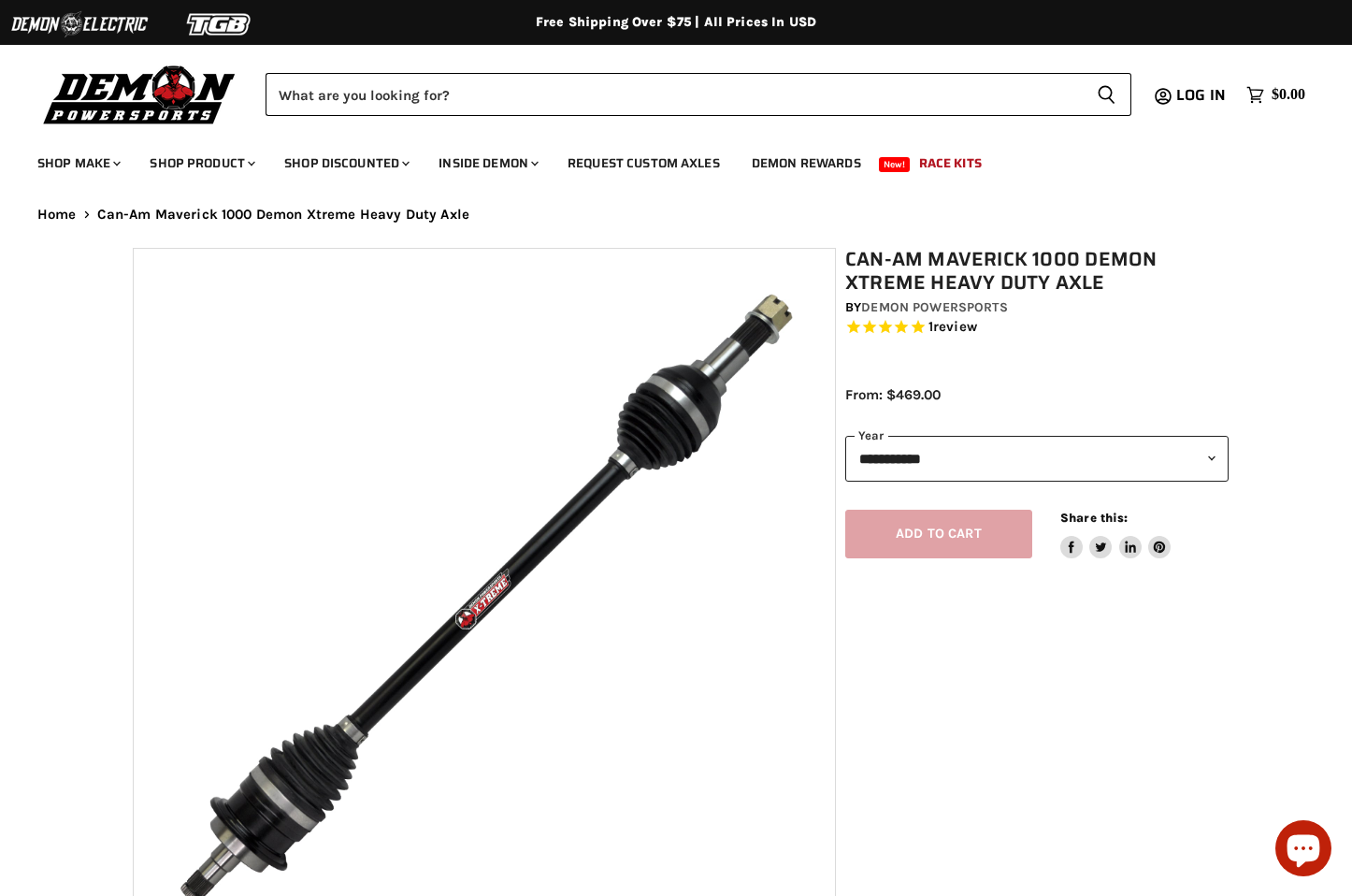 Image resolution: width=1352 pixels, height=896 pixels. Describe the element at coordinates (1288, 94) in the screenshot. I see `span: $0.00` at that location.